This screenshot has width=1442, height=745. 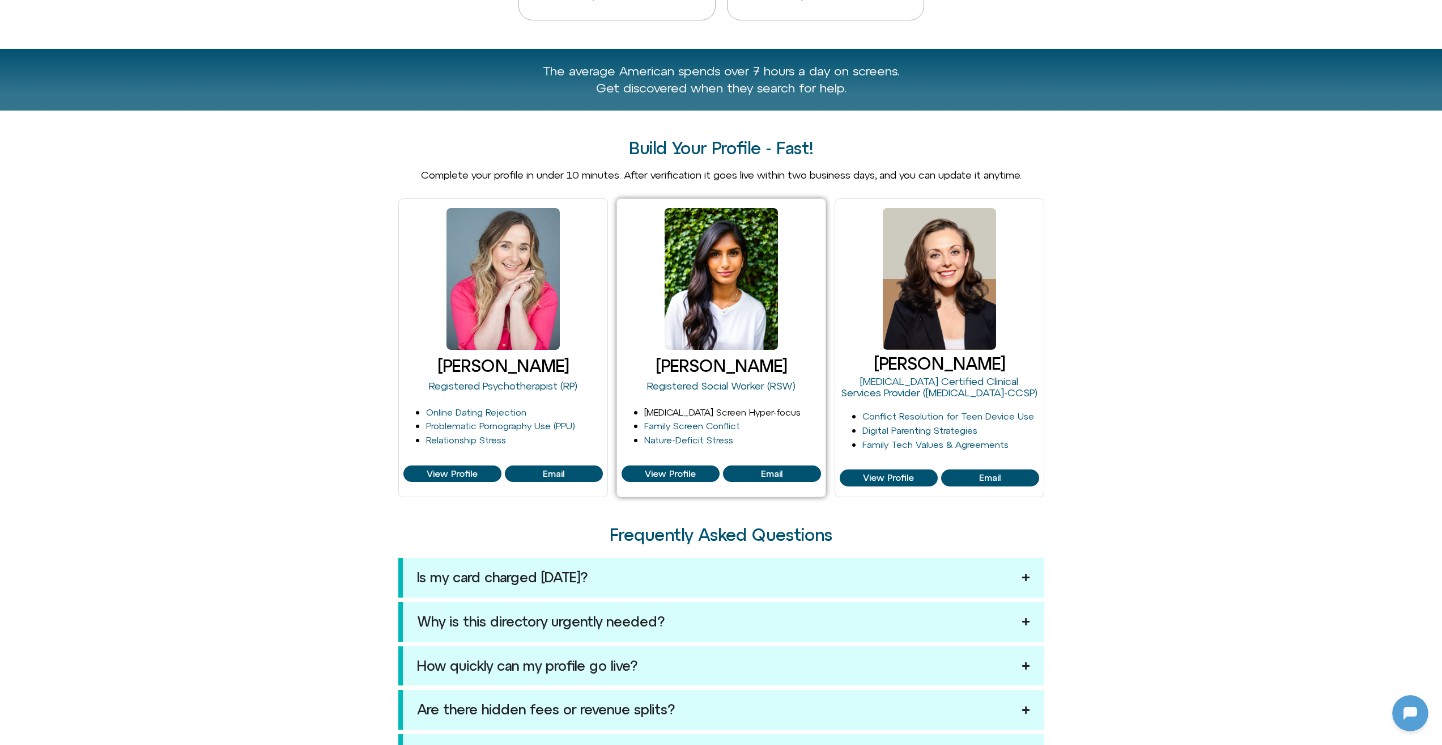 What do you see at coordinates (466, 440) in the screenshot?
I see `a: Relationship Stress` at bounding box center [466, 440].